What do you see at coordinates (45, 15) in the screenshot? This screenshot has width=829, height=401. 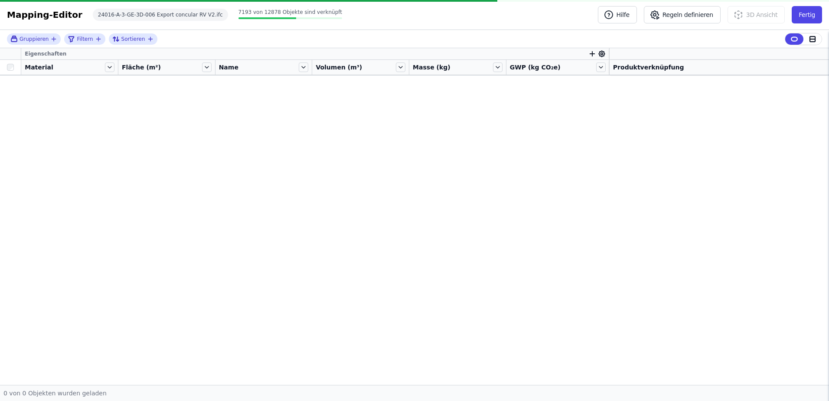 I see `div: Mapping-Editor` at bounding box center [45, 15].